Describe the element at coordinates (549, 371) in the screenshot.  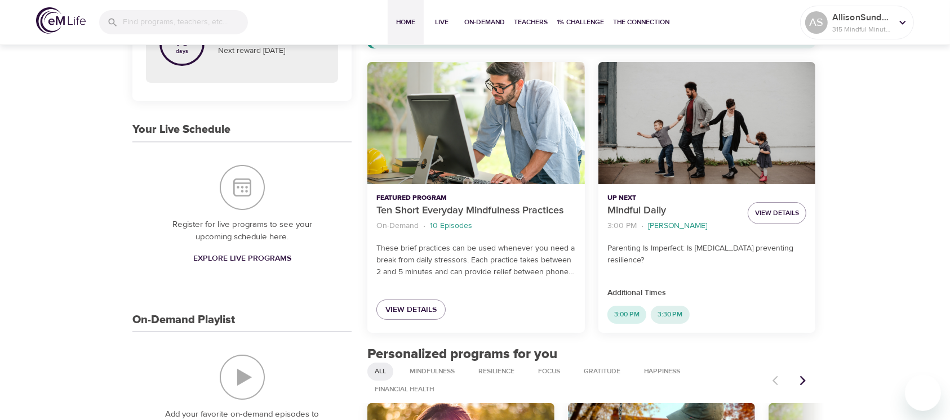
I see `span: Focus` at that location.